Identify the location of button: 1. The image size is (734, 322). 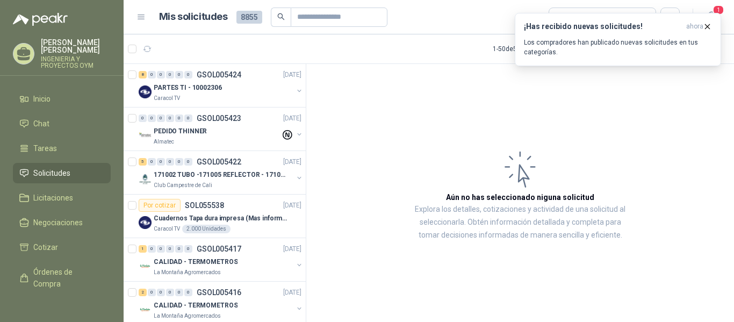
(711, 17).